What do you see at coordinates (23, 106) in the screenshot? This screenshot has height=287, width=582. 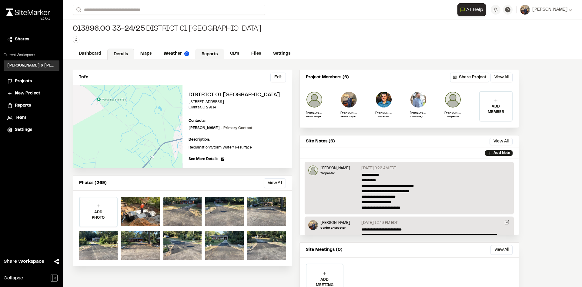 I see `span: Reports` at bounding box center [23, 106].